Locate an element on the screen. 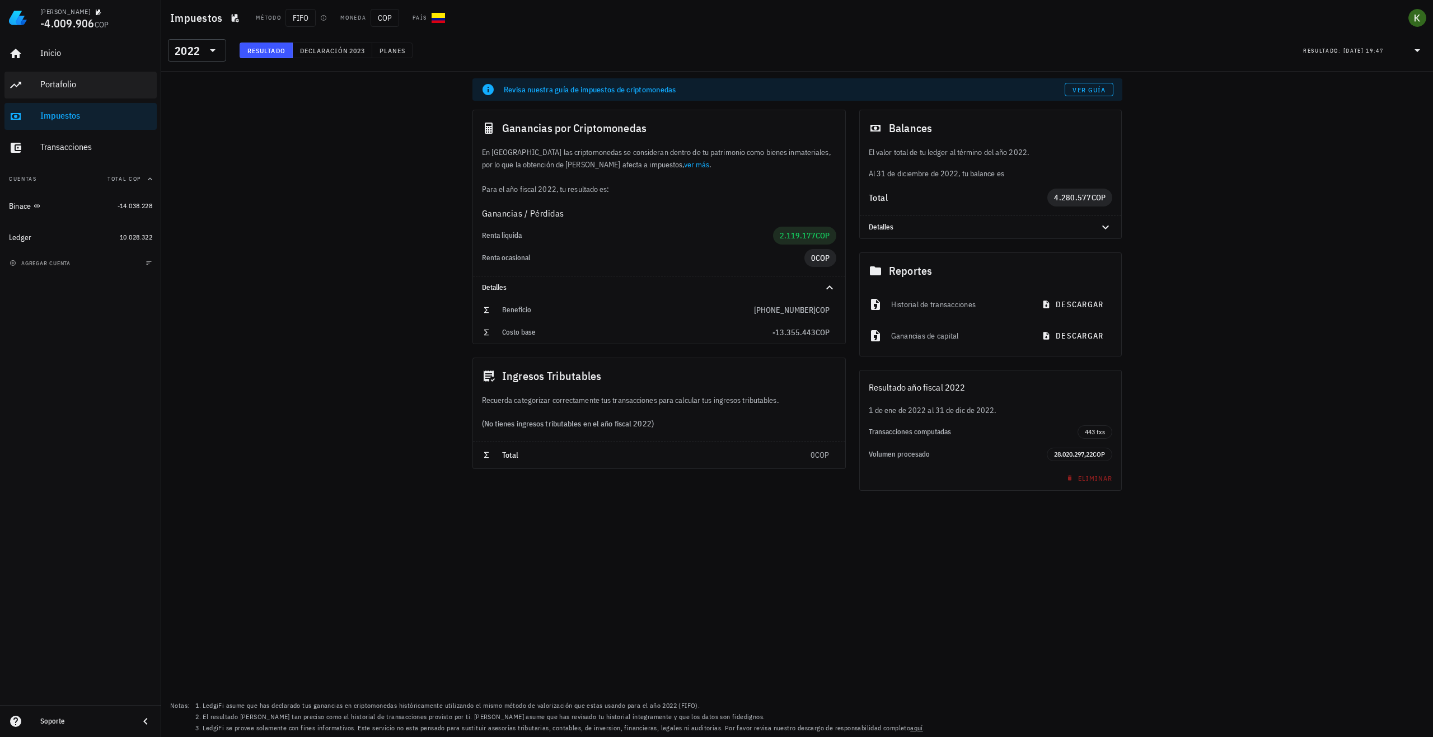 This screenshot has height=737, width=1433. span: Total is located at coordinates (511, 455).